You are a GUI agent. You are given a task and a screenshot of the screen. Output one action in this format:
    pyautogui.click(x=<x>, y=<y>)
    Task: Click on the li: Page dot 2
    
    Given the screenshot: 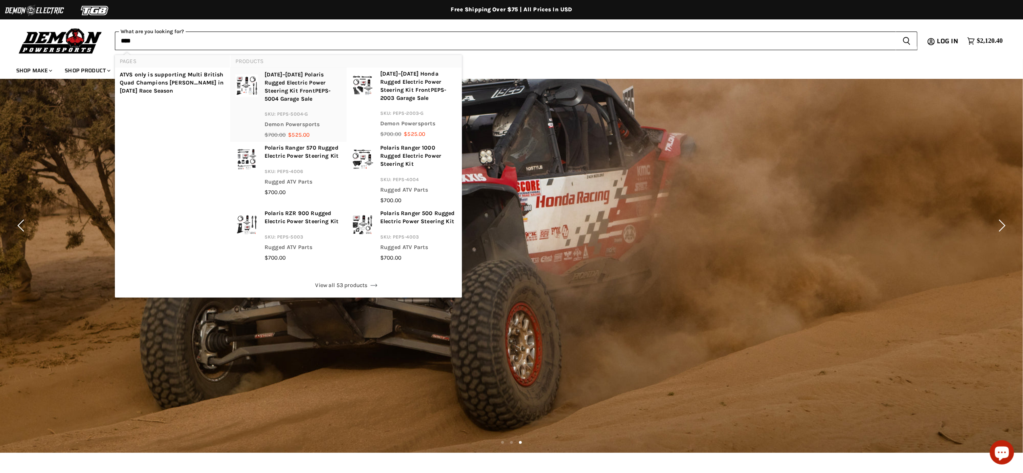 What is the action you would take?
    pyautogui.click(x=511, y=442)
    